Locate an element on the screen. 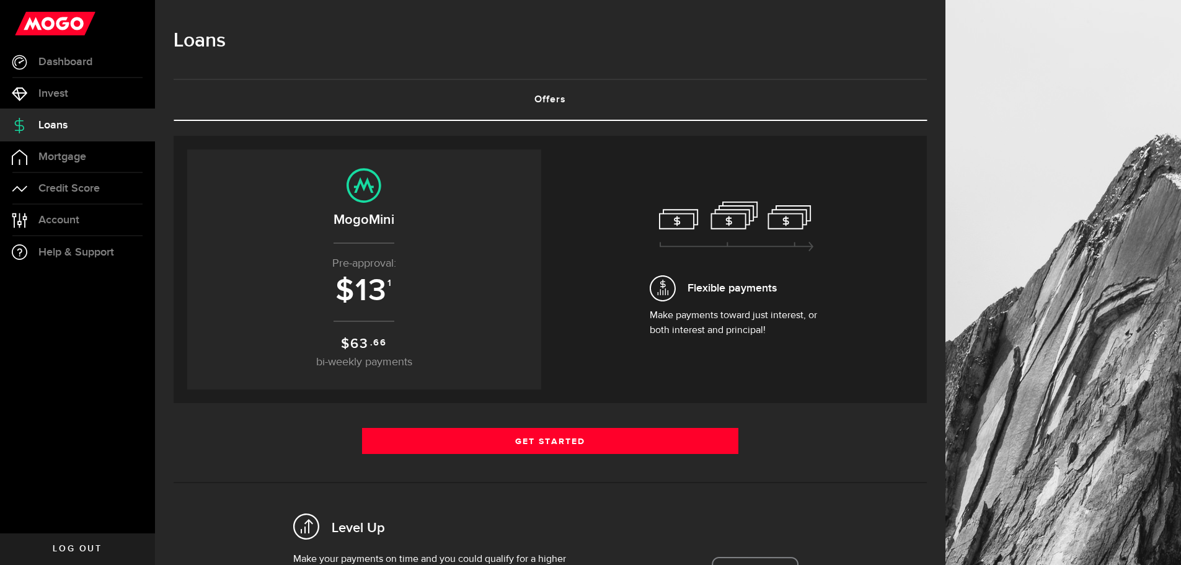 The height and width of the screenshot is (565, 1181). span: Credit Score is located at coordinates (69, 188).